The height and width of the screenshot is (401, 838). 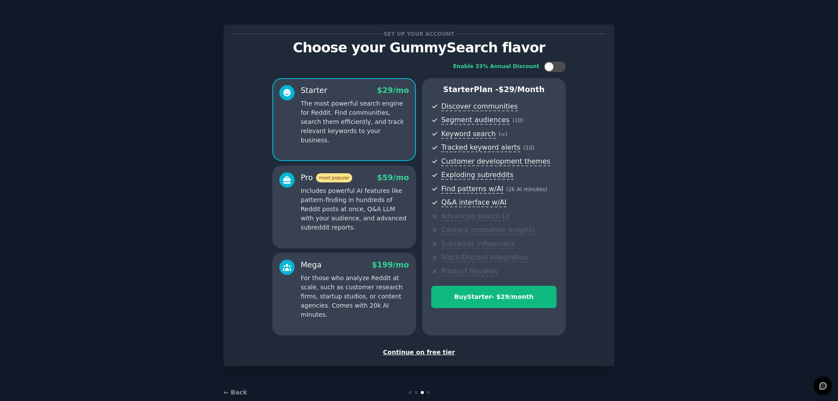 I want to click on span: Exploding subreddits, so click(x=477, y=175).